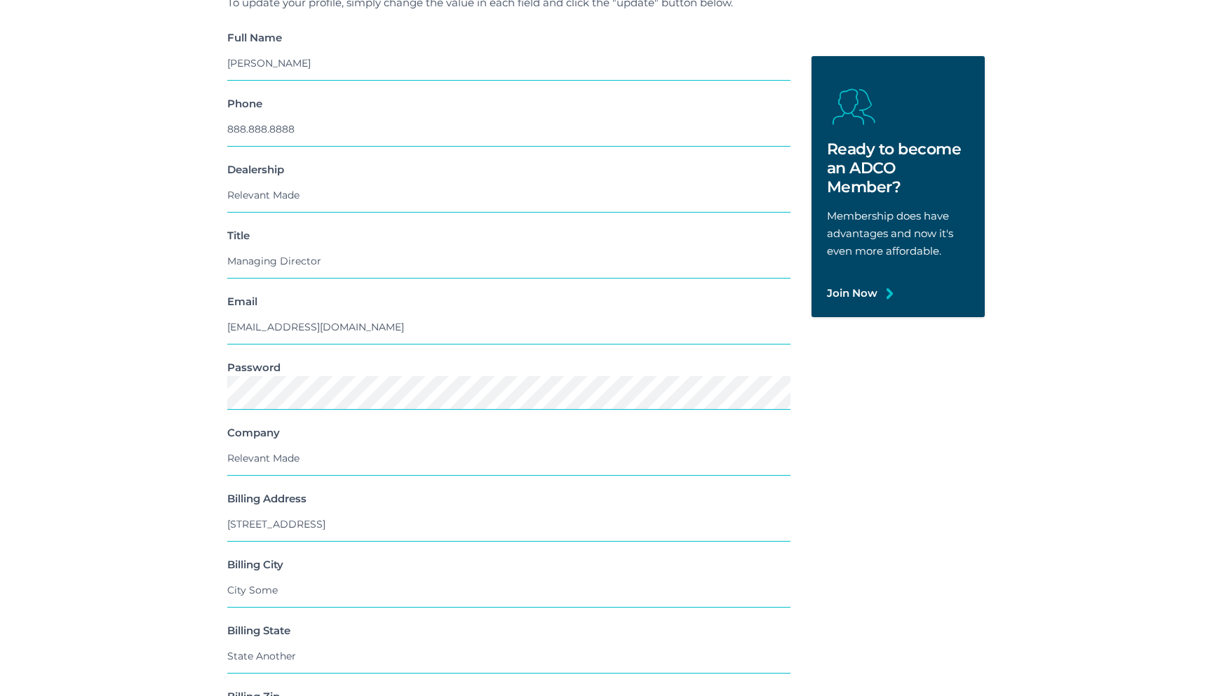 This screenshot has height=696, width=1212. I want to click on strong: Billing City, so click(255, 564).